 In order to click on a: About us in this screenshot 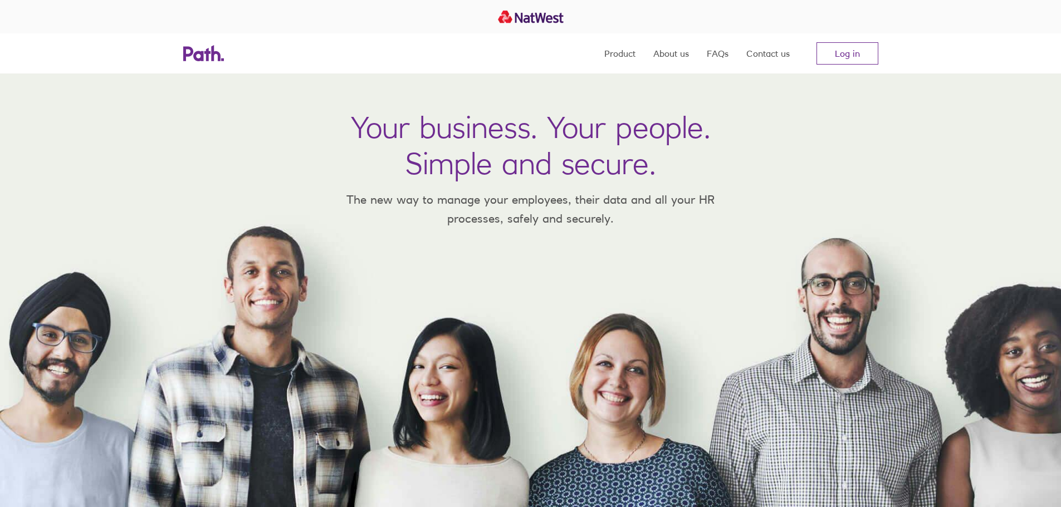, I will do `click(671, 53)`.